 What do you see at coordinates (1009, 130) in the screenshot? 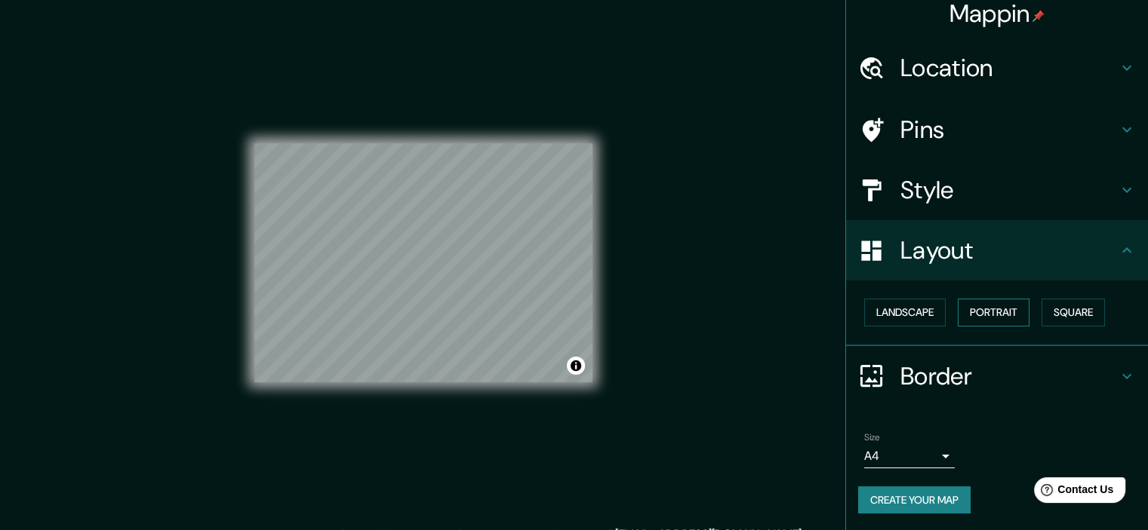
I see `h4: Pins` at bounding box center [1009, 130].